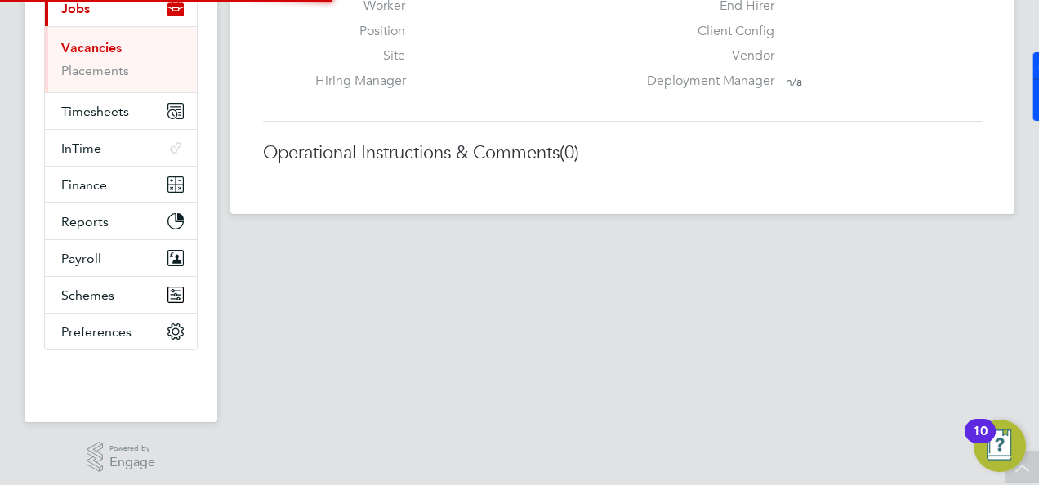 The width and height of the screenshot is (1039, 485). What do you see at coordinates (95, 111) in the screenshot?
I see `span: Timesheets` at bounding box center [95, 111].